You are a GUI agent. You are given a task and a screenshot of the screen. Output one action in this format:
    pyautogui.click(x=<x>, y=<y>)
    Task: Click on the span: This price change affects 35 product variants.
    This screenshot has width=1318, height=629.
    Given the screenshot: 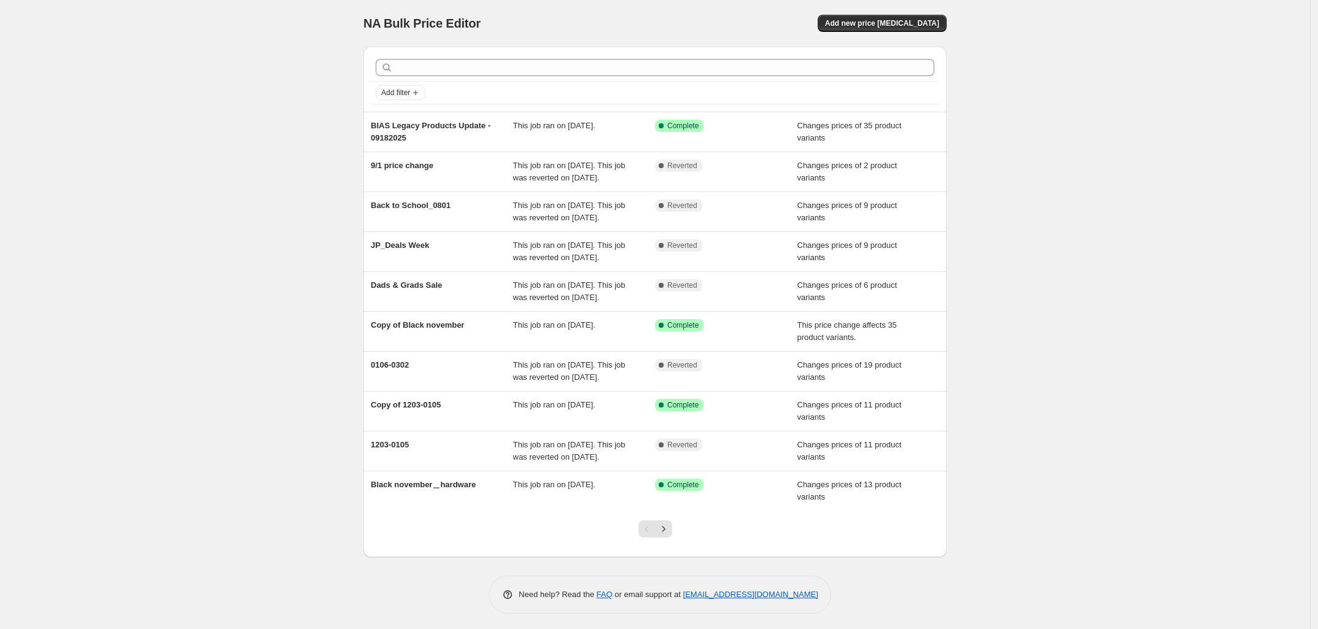 What is the action you would take?
    pyautogui.click(x=847, y=331)
    